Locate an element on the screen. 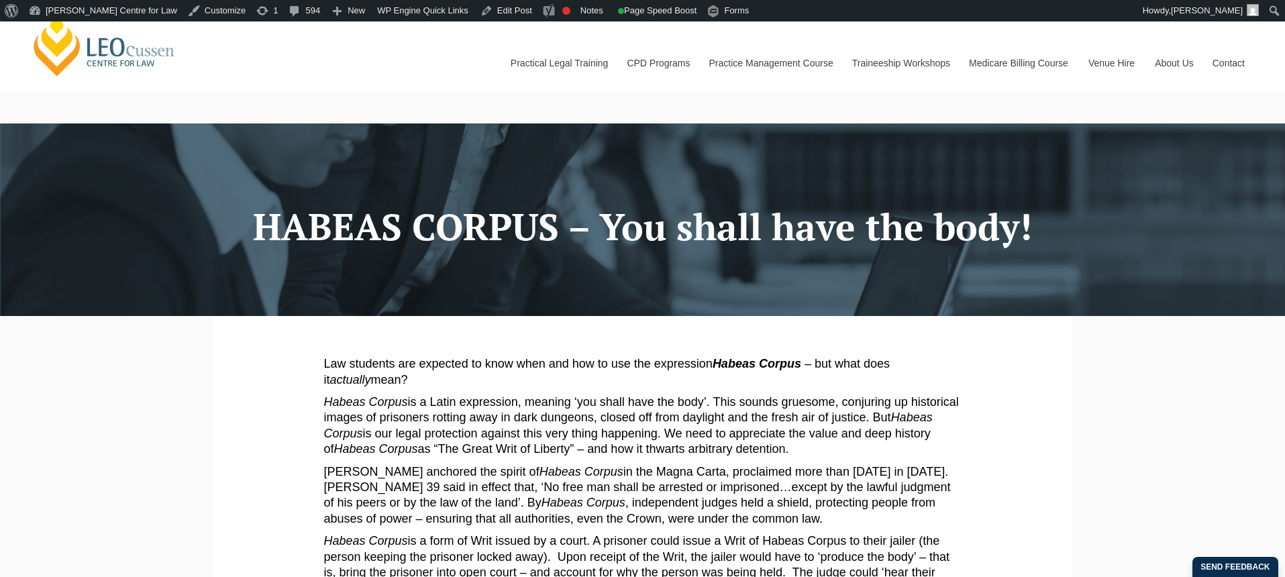  em: Ha is located at coordinates (342, 449).